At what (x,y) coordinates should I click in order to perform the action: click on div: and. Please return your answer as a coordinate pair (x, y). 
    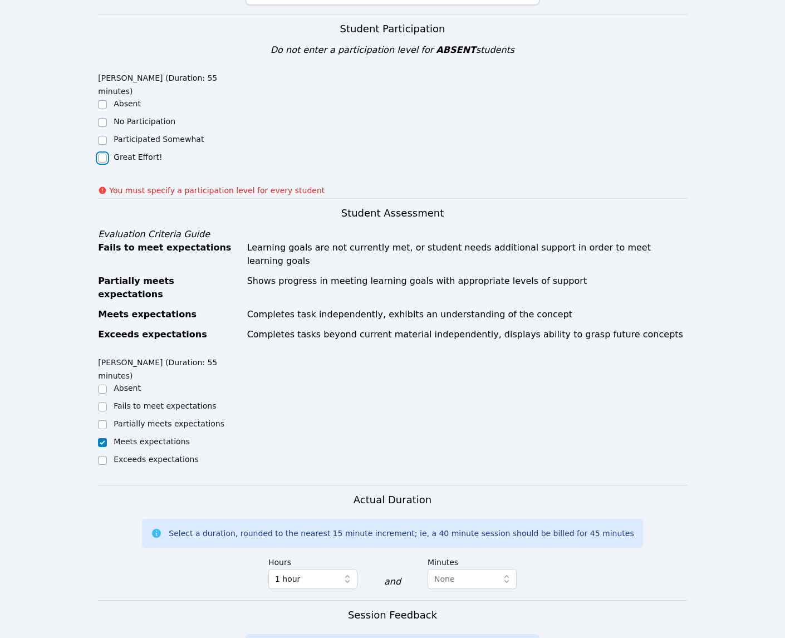
    Looking at the image, I should click on (392, 582).